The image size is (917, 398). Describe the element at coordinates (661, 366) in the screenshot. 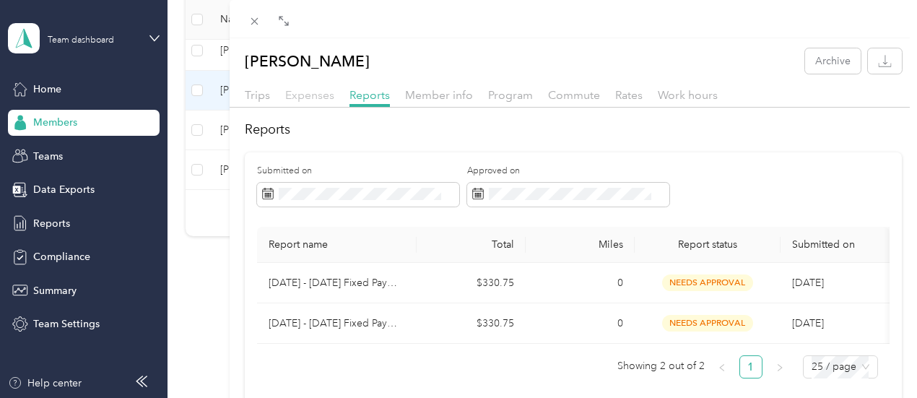

I see `span: Showing 2 out of 2` at that location.